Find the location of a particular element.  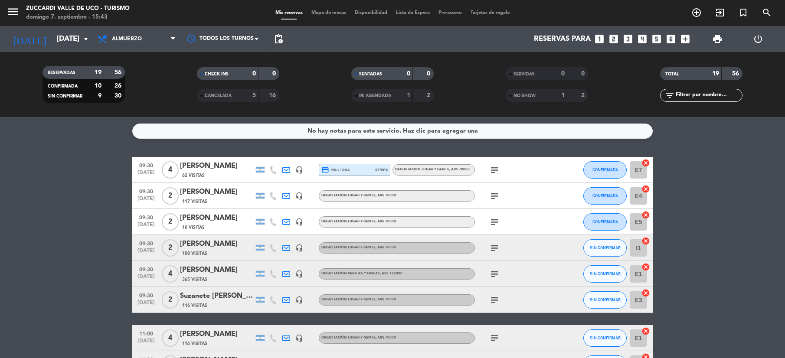

i: looks_one is located at coordinates (599, 39).